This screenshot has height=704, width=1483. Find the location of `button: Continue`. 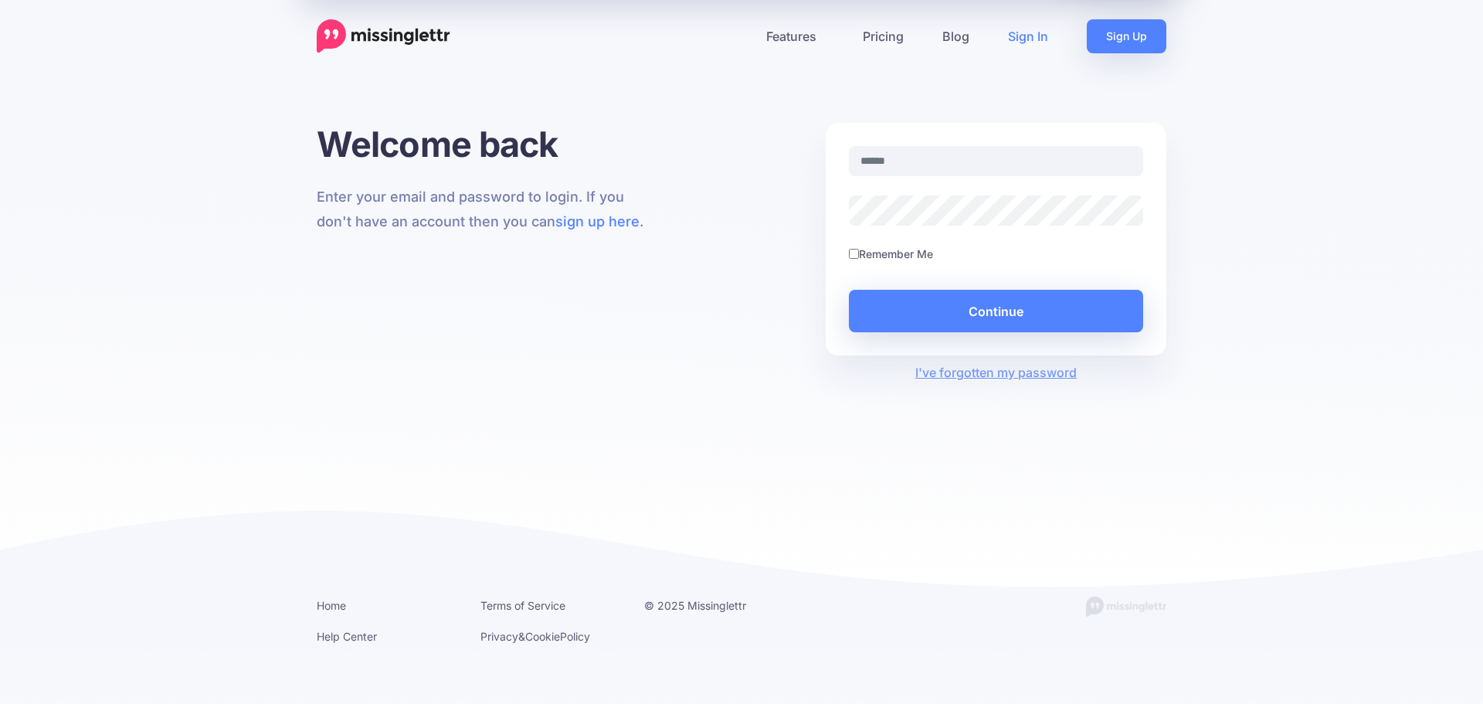

button: Continue is located at coordinates (996, 311).